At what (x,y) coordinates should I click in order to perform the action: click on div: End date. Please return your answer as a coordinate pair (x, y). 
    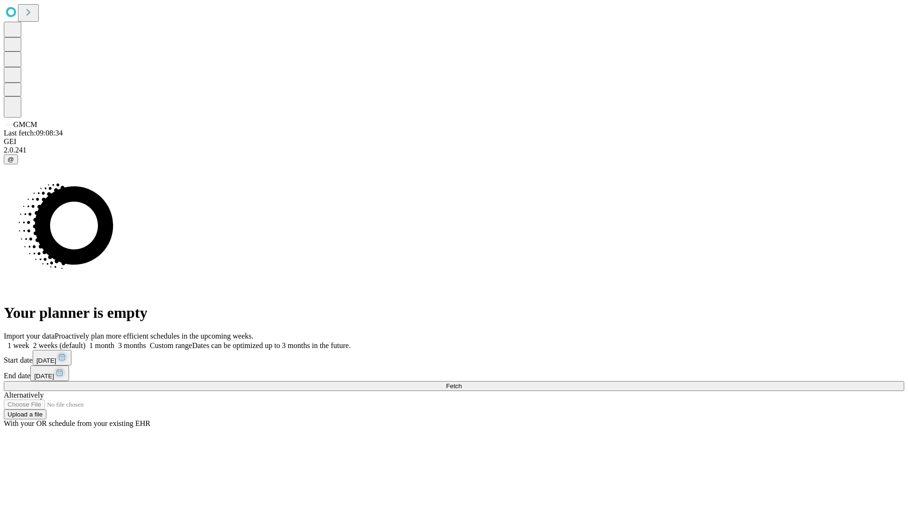
    Looking at the image, I should click on (454, 373).